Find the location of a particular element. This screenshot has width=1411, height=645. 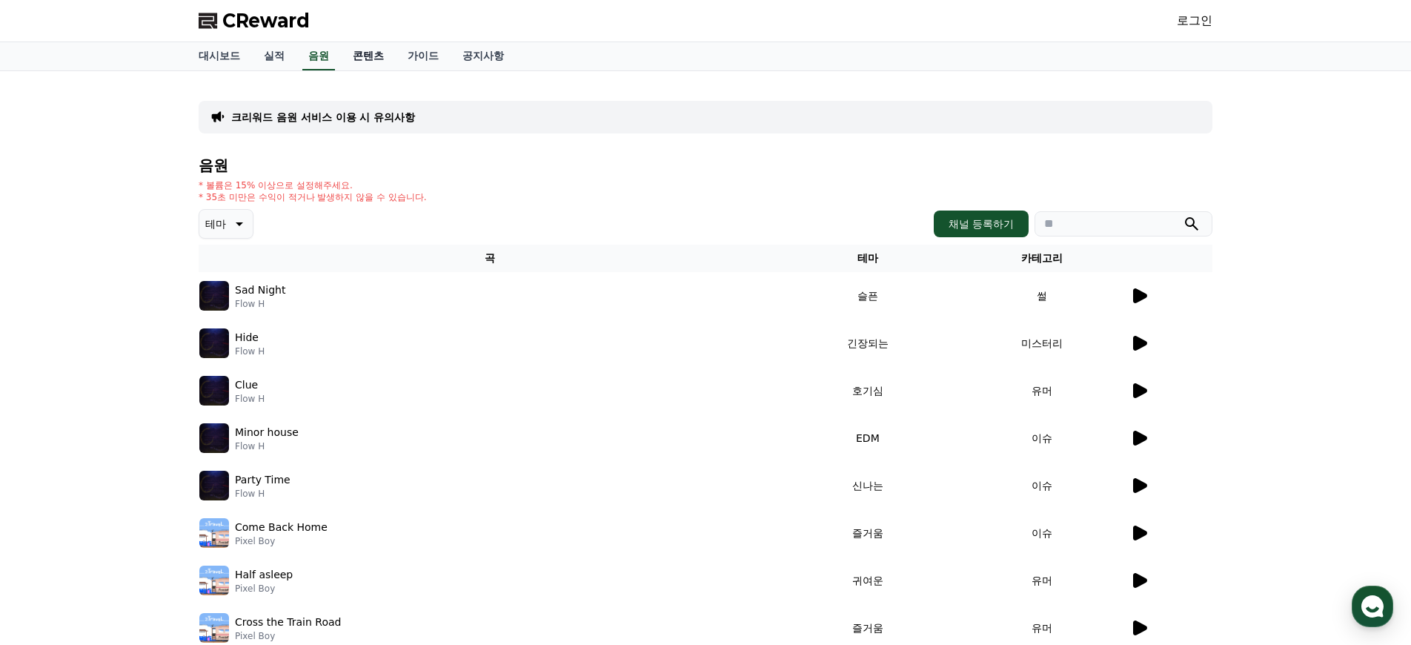

a: 콘텐츠 is located at coordinates (368, 56).